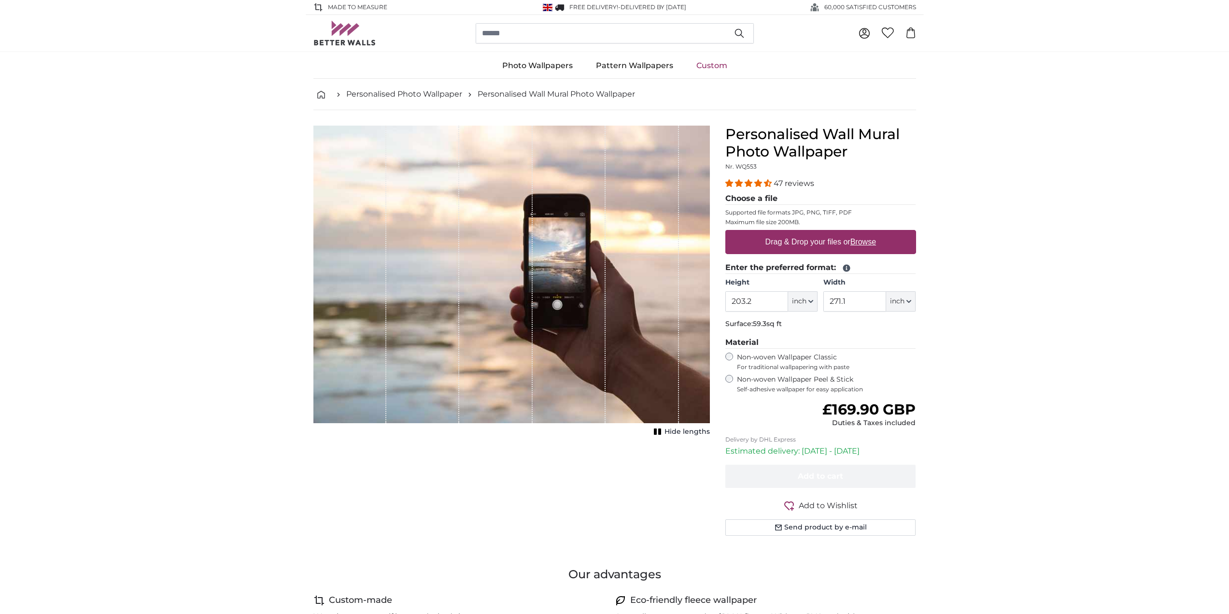  I want to click on label: Height, so click(771, 282).